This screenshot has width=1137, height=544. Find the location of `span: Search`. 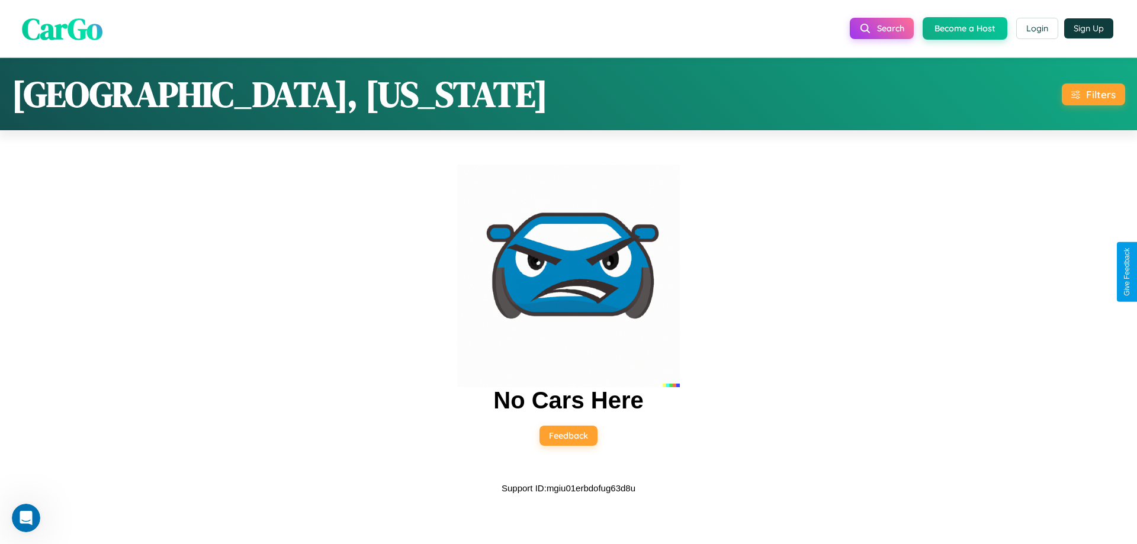

span: Search is located at coordinates (891, 28).